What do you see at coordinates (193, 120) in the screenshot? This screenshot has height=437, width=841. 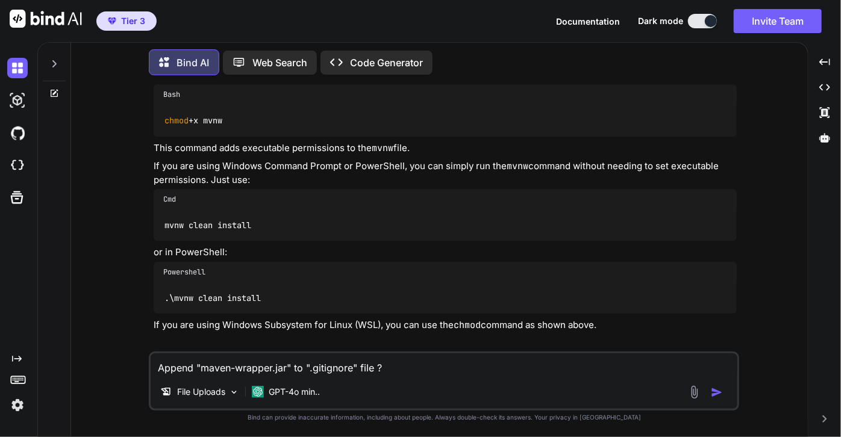 I see `code: +x mvnw` at bounding box center [193, 120].